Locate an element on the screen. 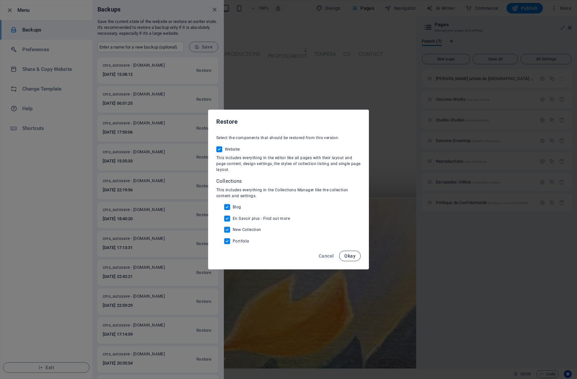  span: Blog is located at coordinates (237, 207).